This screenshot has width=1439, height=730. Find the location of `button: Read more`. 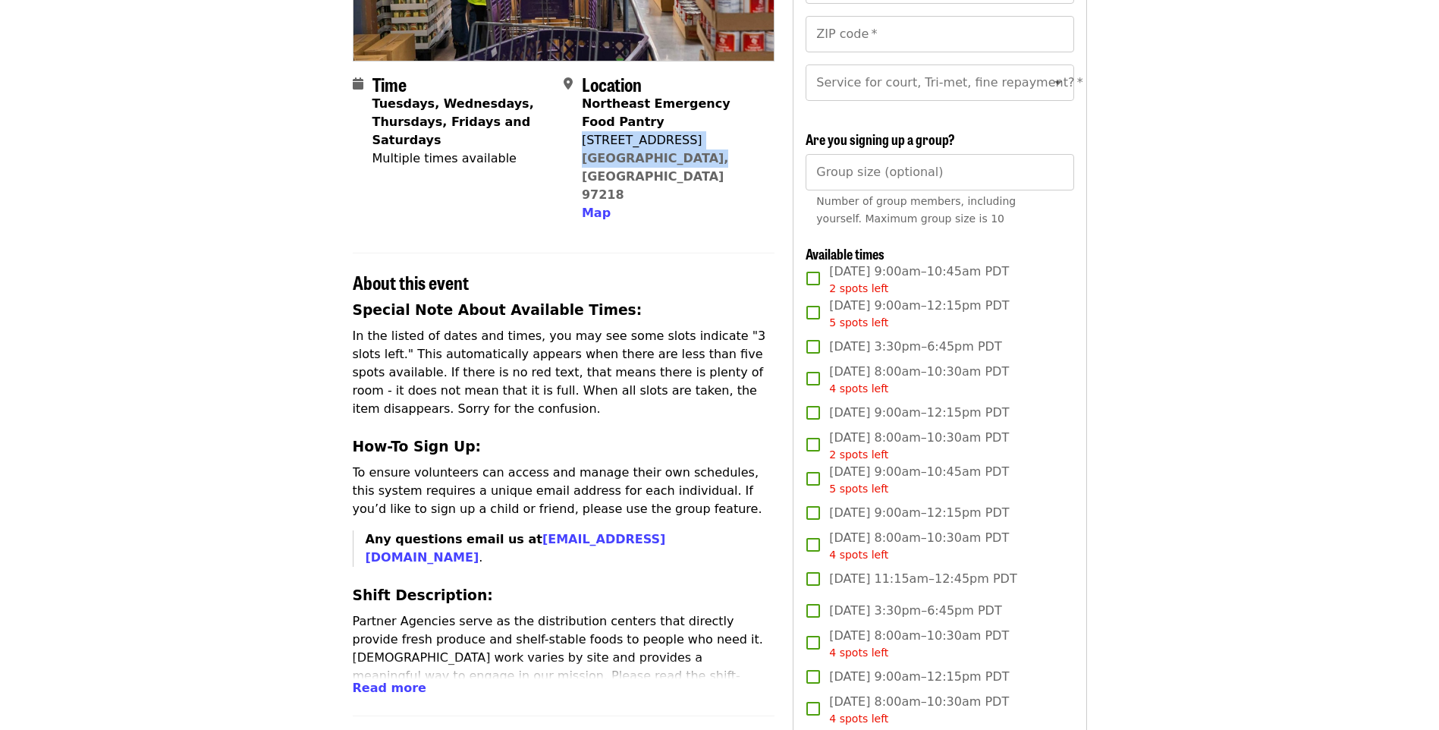

button: Read more is located at coordinates (389, 688).